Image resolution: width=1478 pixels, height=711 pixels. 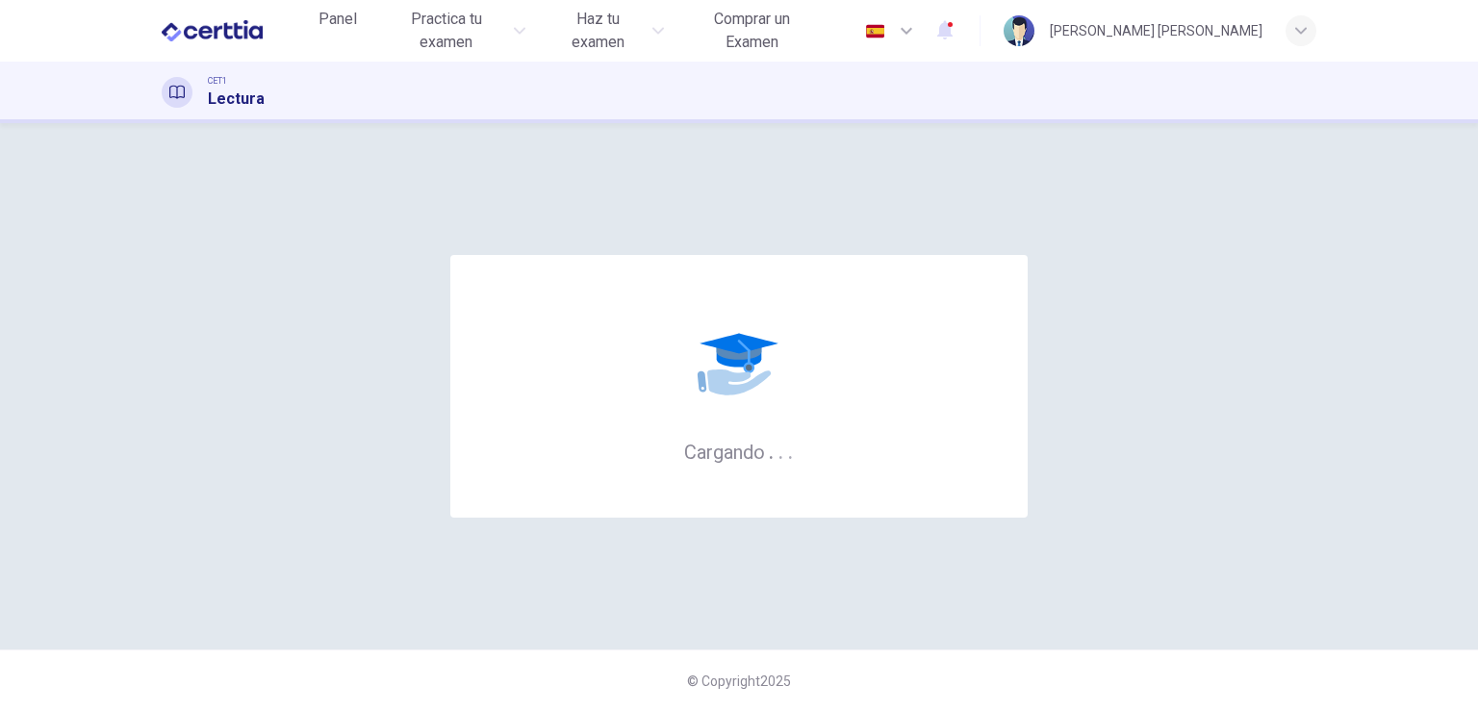 What do you see at coordinates (338, 19) in the screenshot?
I see `button: Panel` at bounding box center [338, 19].